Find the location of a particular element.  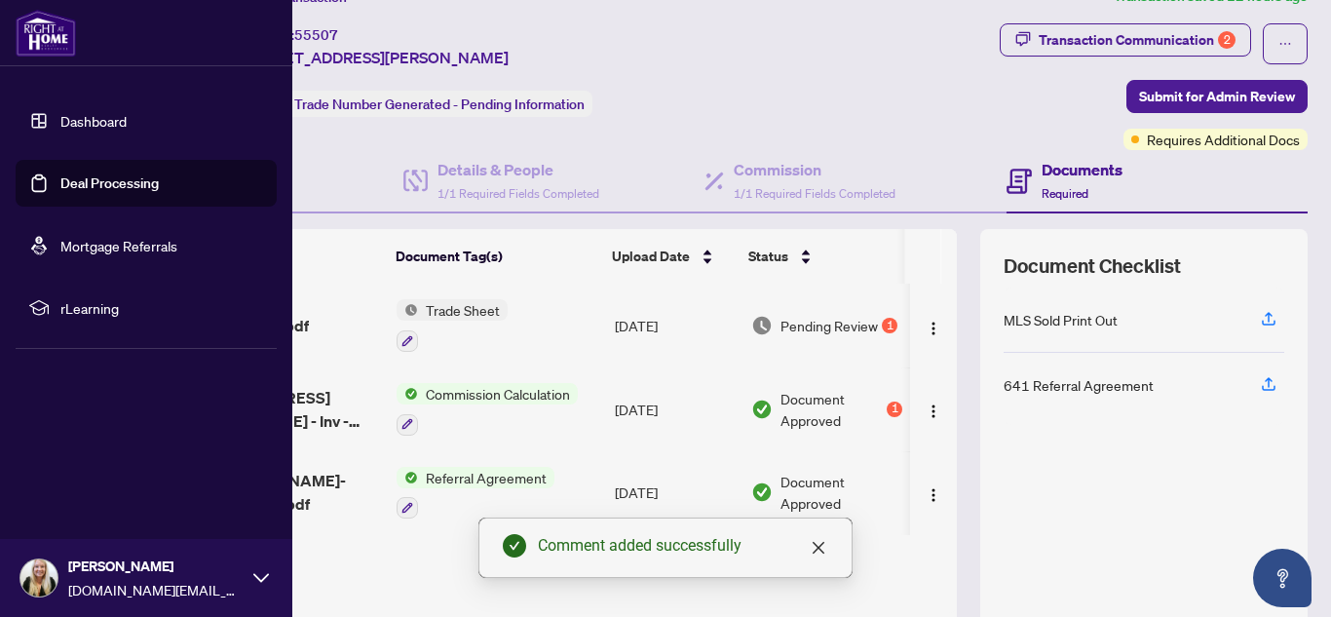

div: Status: is located at coordinates (417, 103).